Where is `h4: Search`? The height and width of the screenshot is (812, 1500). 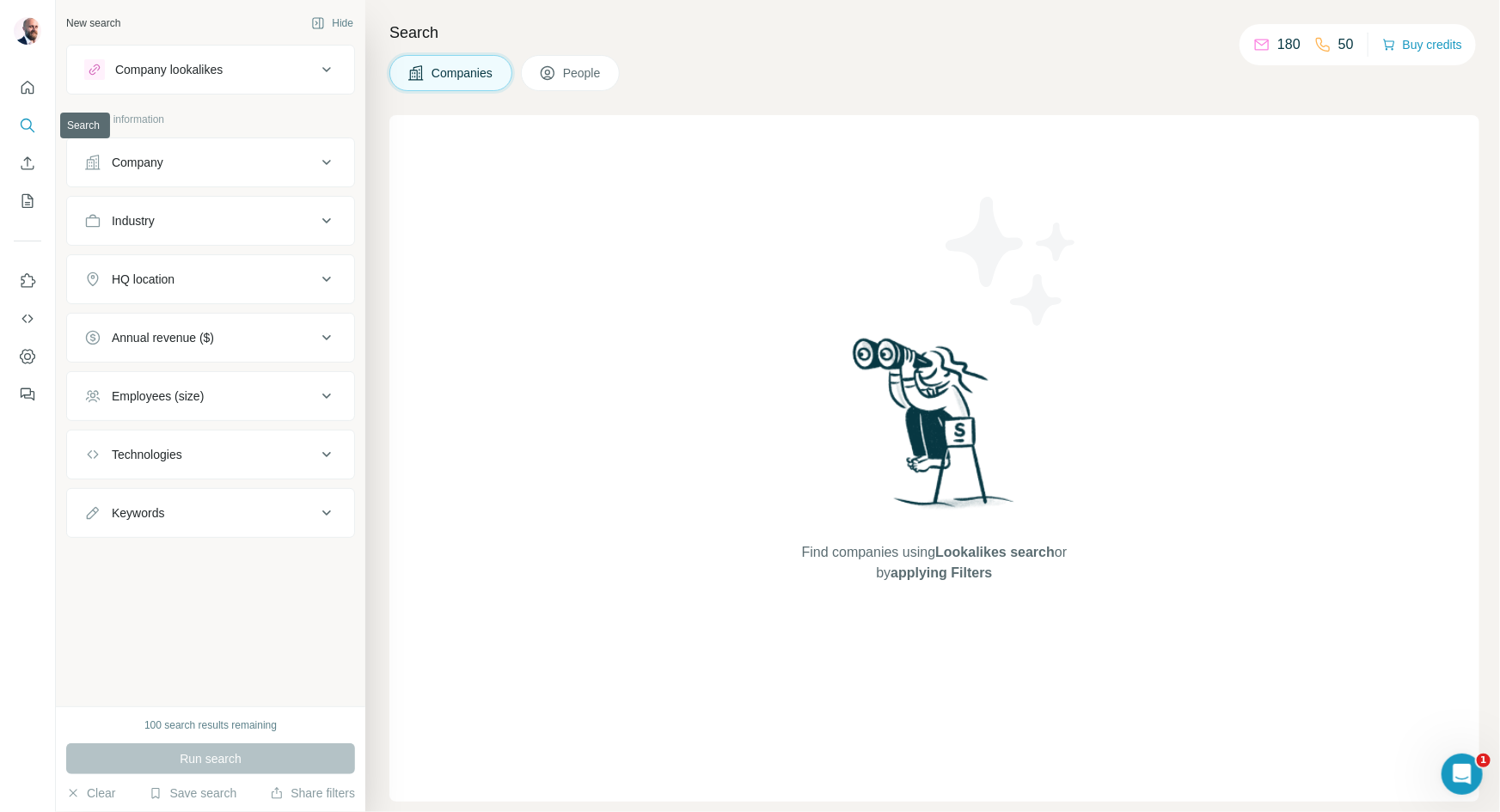 h4: Search is located at coordinates (935, 32).